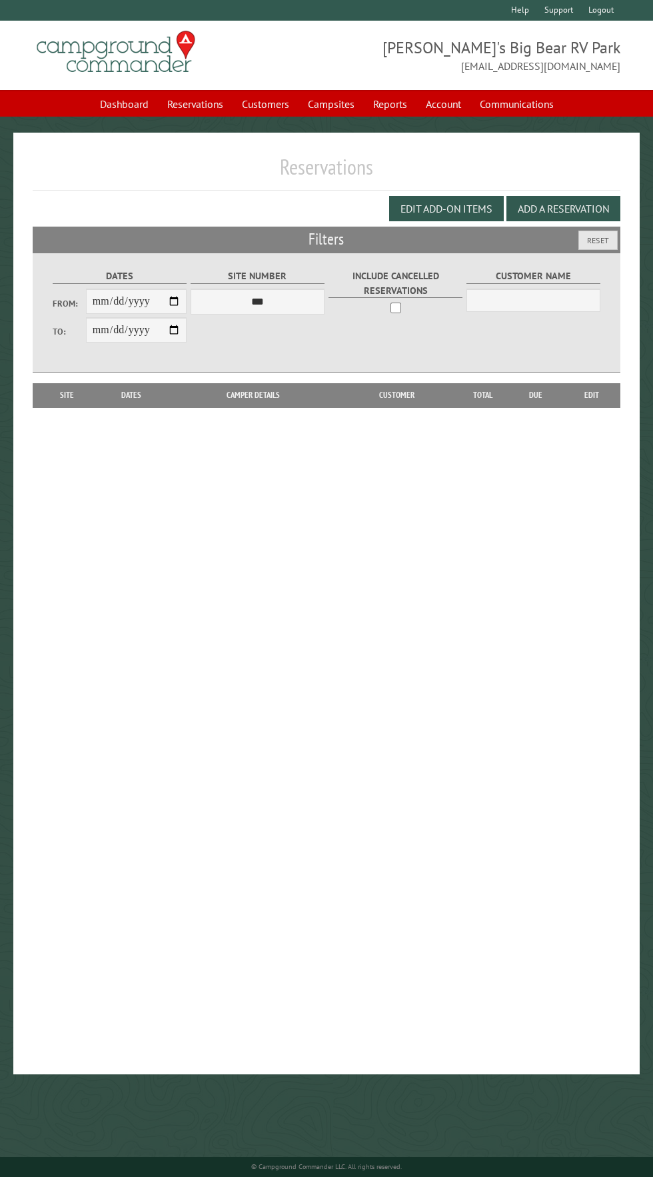  I want to click on button: Edit Add-on Items, so click(447, 209).